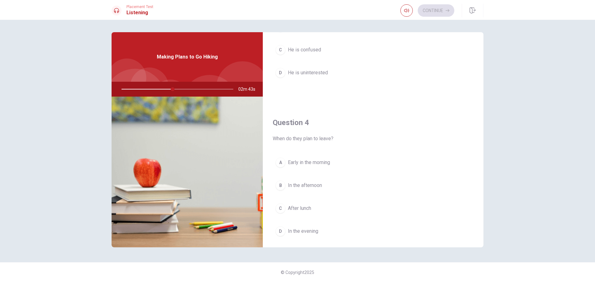 Image resolution: width=595 pixels, height=282 pixels. Describe the element at coordinates (373, 50) in the screenshot. I see `button: CHe is confused` at that location.